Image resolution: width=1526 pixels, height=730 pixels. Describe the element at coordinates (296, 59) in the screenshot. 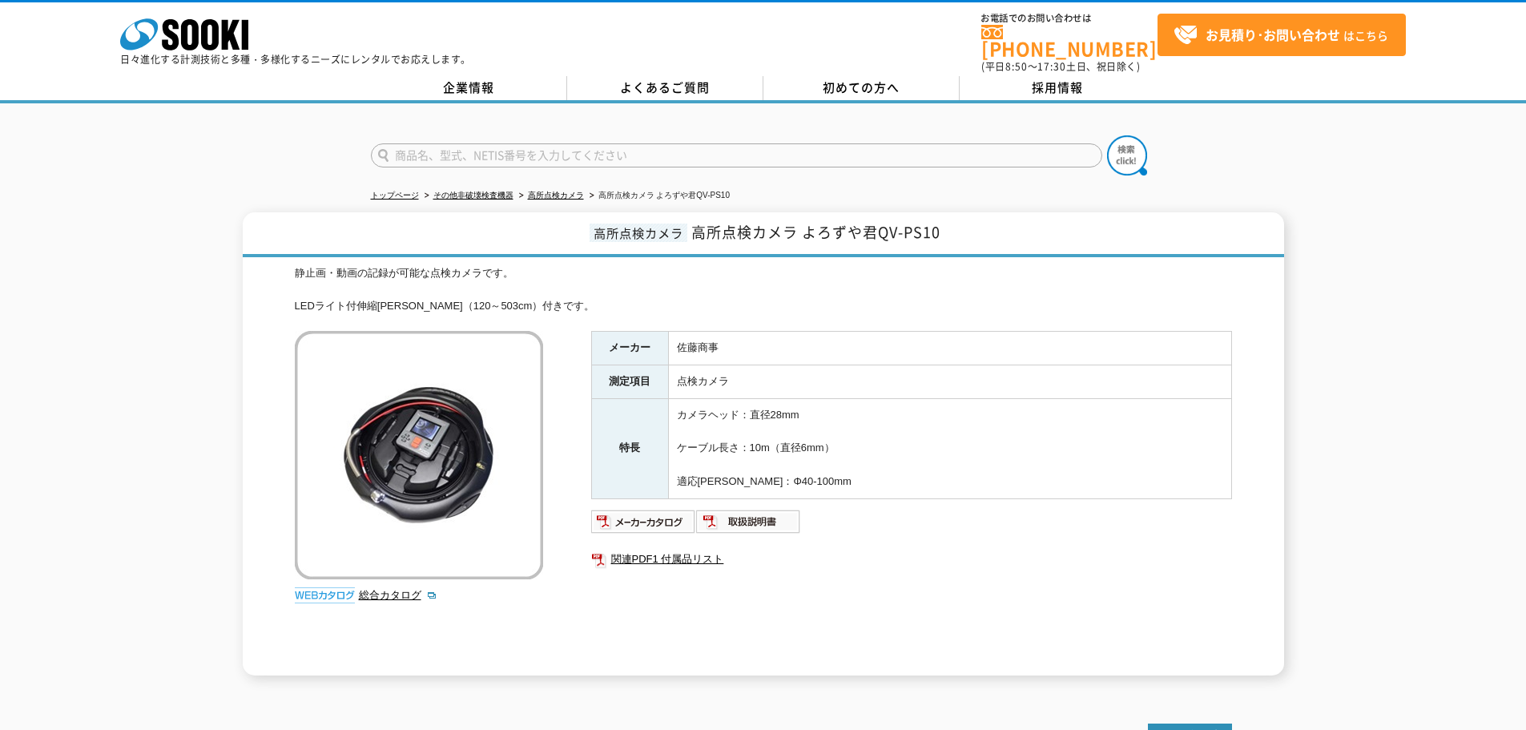

I see `p: 日々進化する計測技術と多種・多様化するニーズにレンタルでお応えします。` at that location.